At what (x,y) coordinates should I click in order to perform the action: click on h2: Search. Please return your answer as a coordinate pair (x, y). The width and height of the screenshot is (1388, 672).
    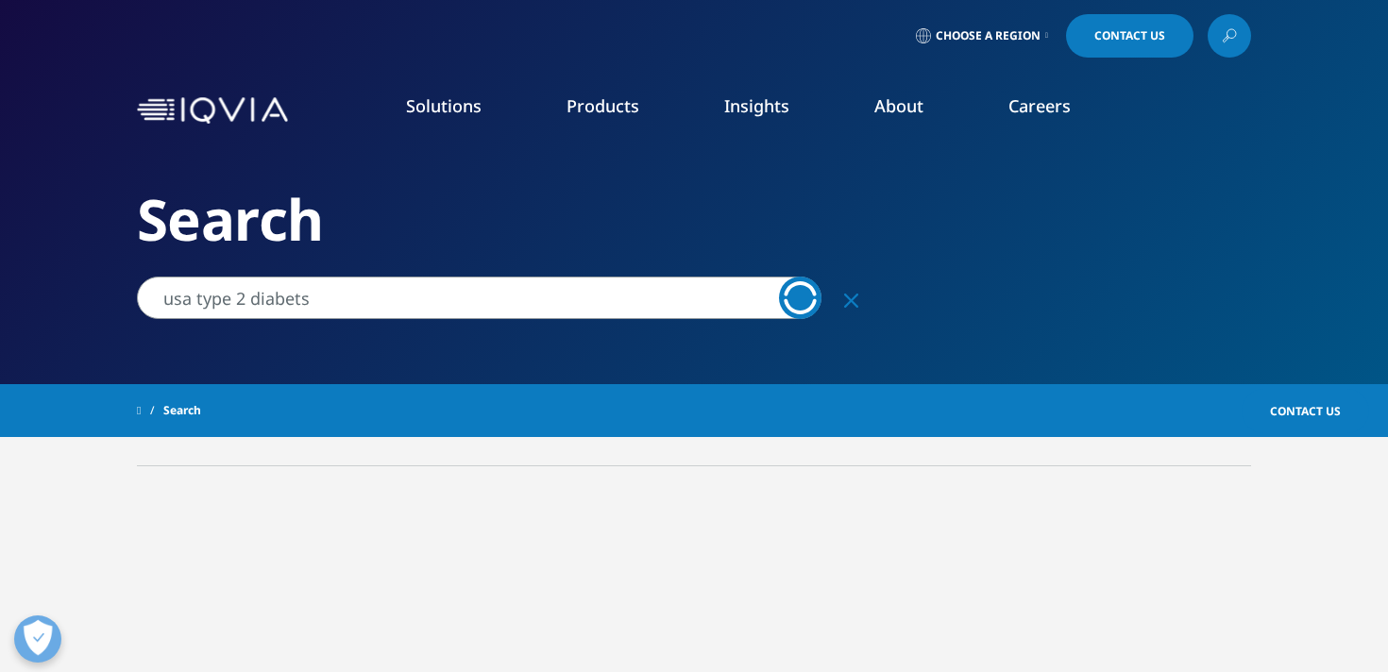
    Looking at the image, I should click on (694, 219).